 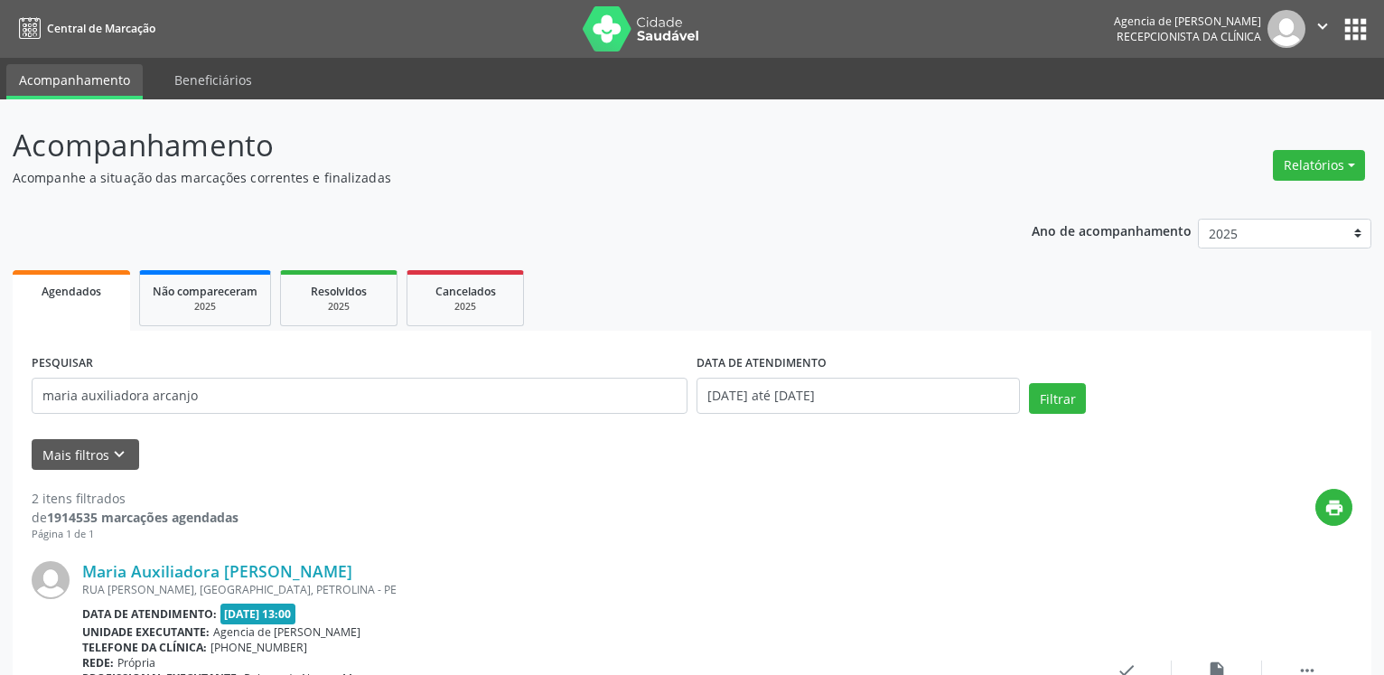 I want to click on label: DATA DE ATENDIMENTO, so click(x=762, y=363).